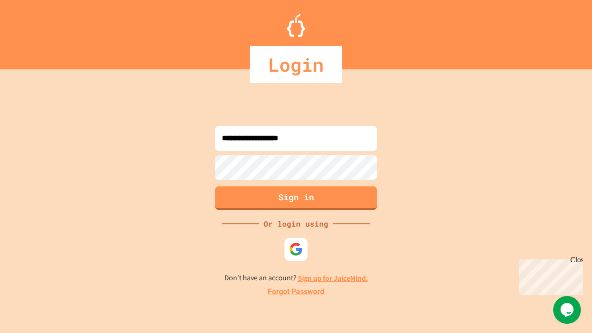 The width and height of the screenshot is (592, 333). What do you see at coordinates (333, 278) in the screenshot?
I see `a: Sign up for JuiceMind.` at bounding box center [333, 278].